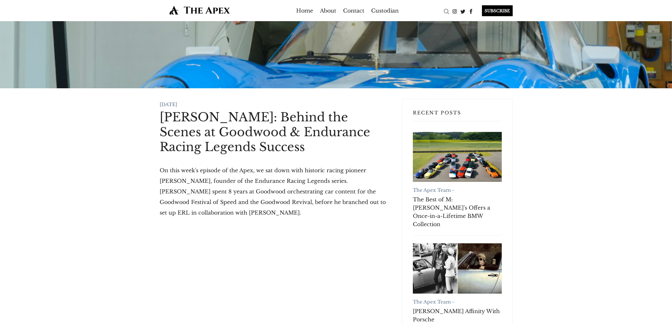 The image size is (672, 325). Describe the element at coordinates (328, 11) in the screenshot. I see `a: About` at that location.